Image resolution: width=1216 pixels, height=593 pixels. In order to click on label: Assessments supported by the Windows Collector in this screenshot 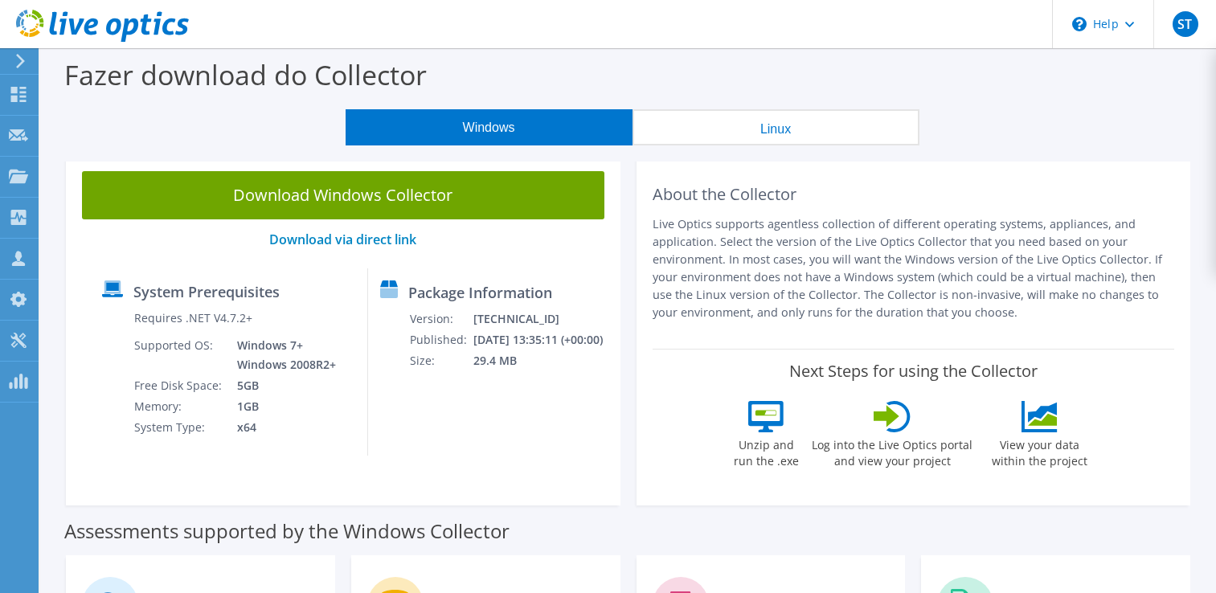, I will do `click(287, 531)`.